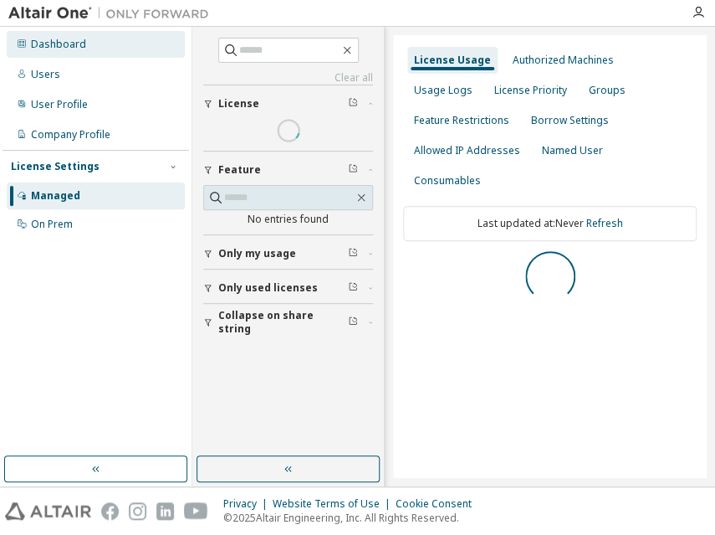 Image resolution: width=715 pixels, height=535 pixels. I want to click on p: © 2025 Altair Engineering, Inc. All Rights Reserved., so click(352, 517).